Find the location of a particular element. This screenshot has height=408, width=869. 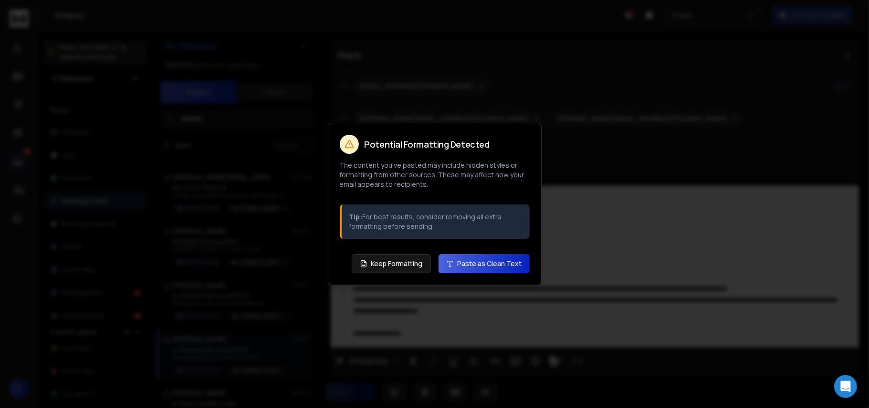

p: The content you've pasted may include hidden styles or formatting from other sources. These may a... is located at coordinates (435, 175).